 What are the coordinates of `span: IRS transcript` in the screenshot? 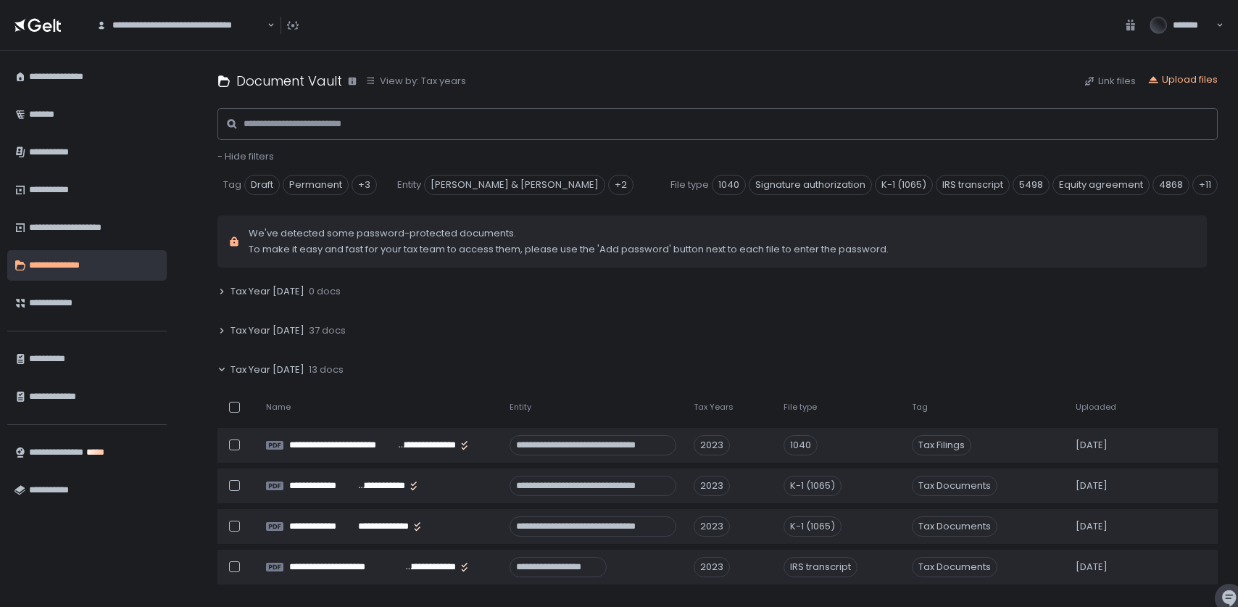 It's located at (973, 185).